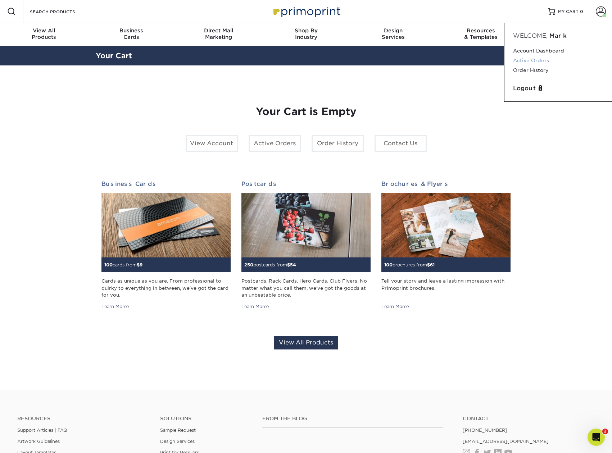 The width and height of the screenshot is (612, 453). Describe the element at coordinates (446, 245) in the screenshot. I see `a: Brochures & Flyers 100brochures from$61 Tell your story and leave a lasting impression with Primo...` at that location.